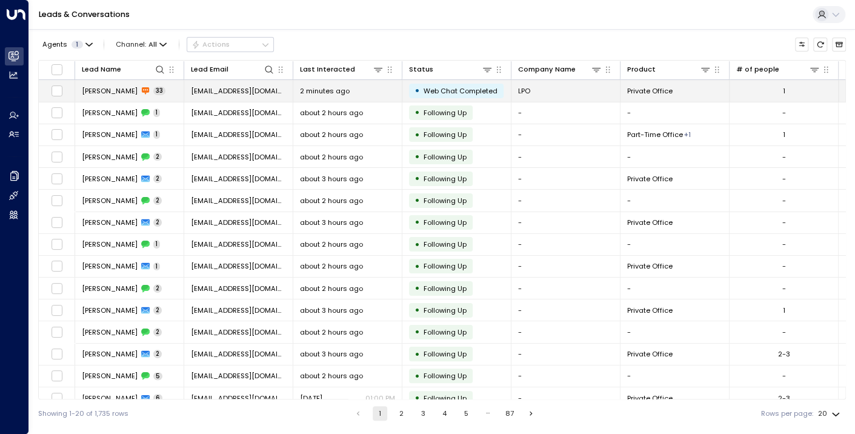 The image size is (855, 434). What do you see at coordinates (820, 44) in the screenshot?
I see `span: Refresh` at bounding box center [820, 44].